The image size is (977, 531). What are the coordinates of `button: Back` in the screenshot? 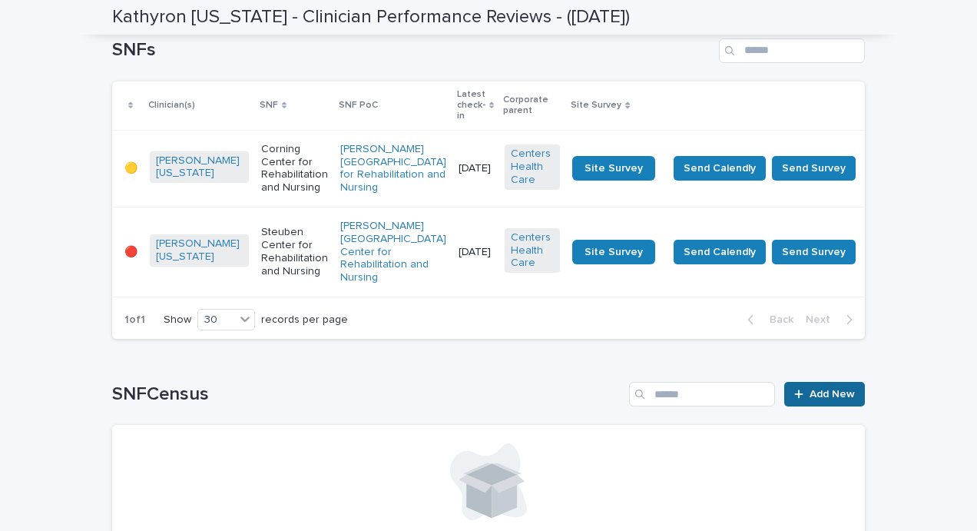 It's located at (767, 319).